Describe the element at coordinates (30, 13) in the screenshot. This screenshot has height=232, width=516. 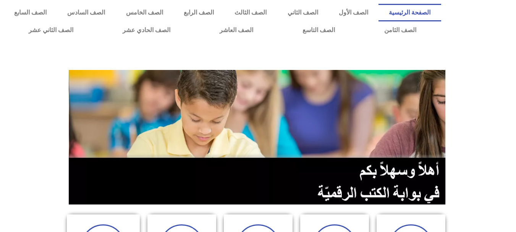
I see `a: الصف السابع` at that location.